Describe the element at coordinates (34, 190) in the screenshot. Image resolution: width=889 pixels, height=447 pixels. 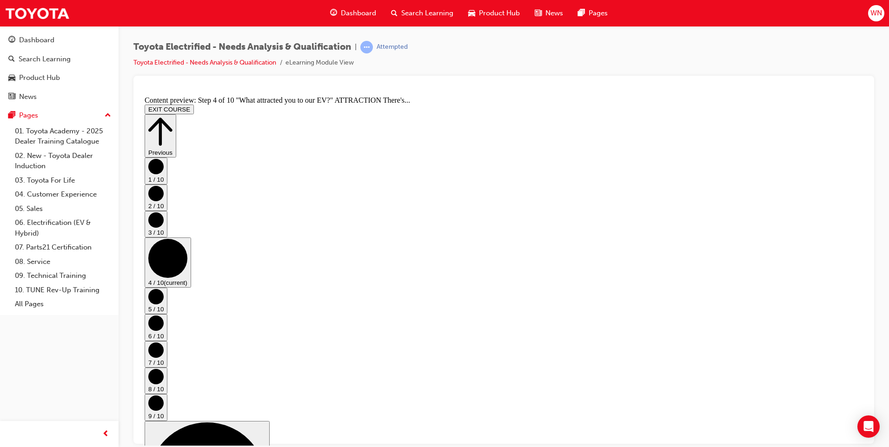
I see `span: (current)` at that location.